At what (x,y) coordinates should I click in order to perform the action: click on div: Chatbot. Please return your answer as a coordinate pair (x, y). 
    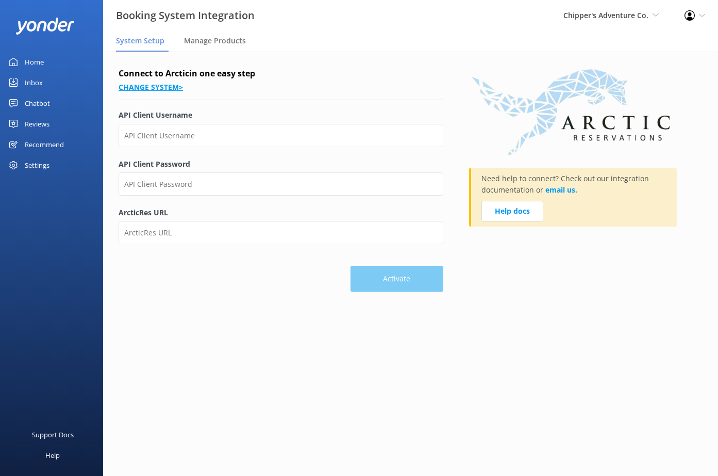
    Looking at the image, I should click on (37, 103).